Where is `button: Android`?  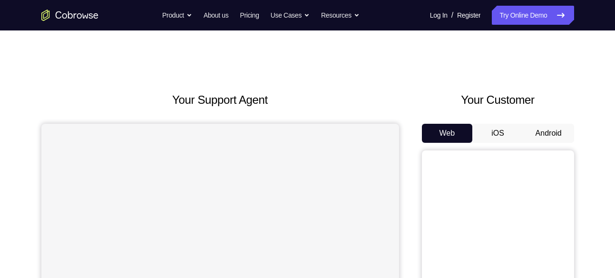 button: Android is located at coordinates (549, 133).